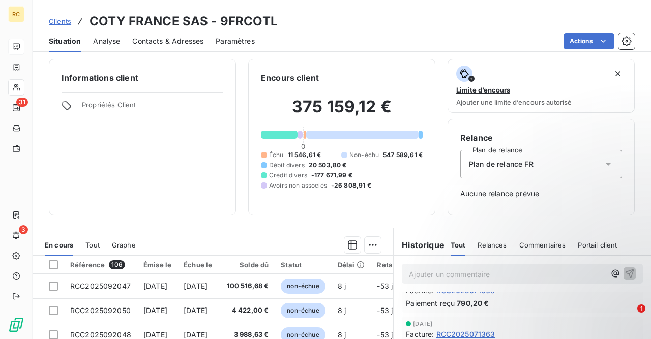 The height and width of the screenshot is (339, 651). What do you see at coordinates (351, 186) in the screenshot?
I see `span: -26 808,91 €` at bounding box center [351, 186].